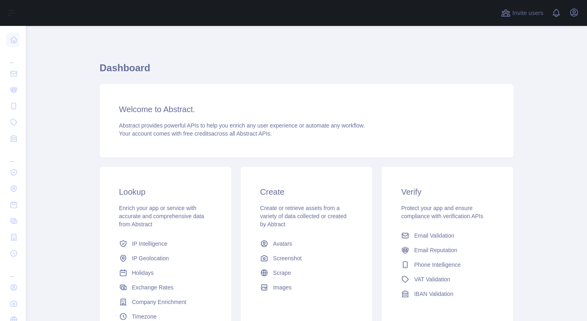 This screenshot has width=587, height=321. Describe the element at coordinates (307, 109) in the screenshot. I see `h3: Welcome to Abstract.` at that location.